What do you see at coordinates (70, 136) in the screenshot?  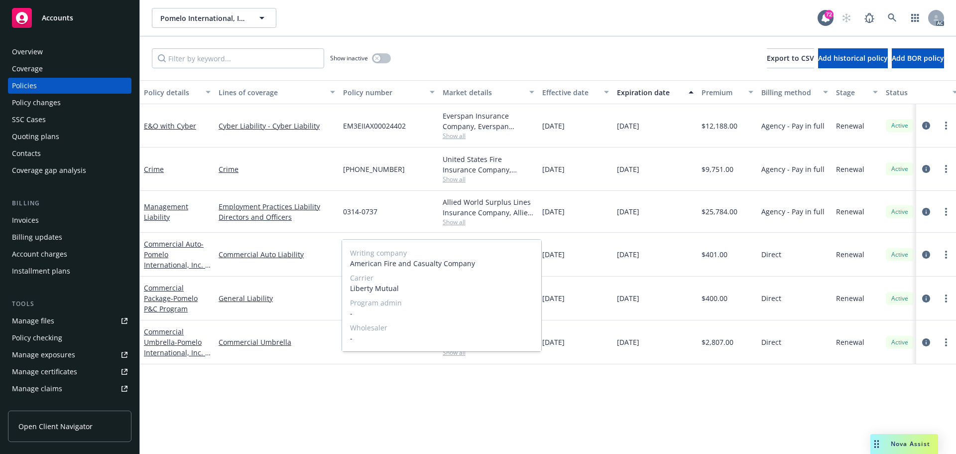 I see `a: Quoting plans` at bounding box center [70, 136].